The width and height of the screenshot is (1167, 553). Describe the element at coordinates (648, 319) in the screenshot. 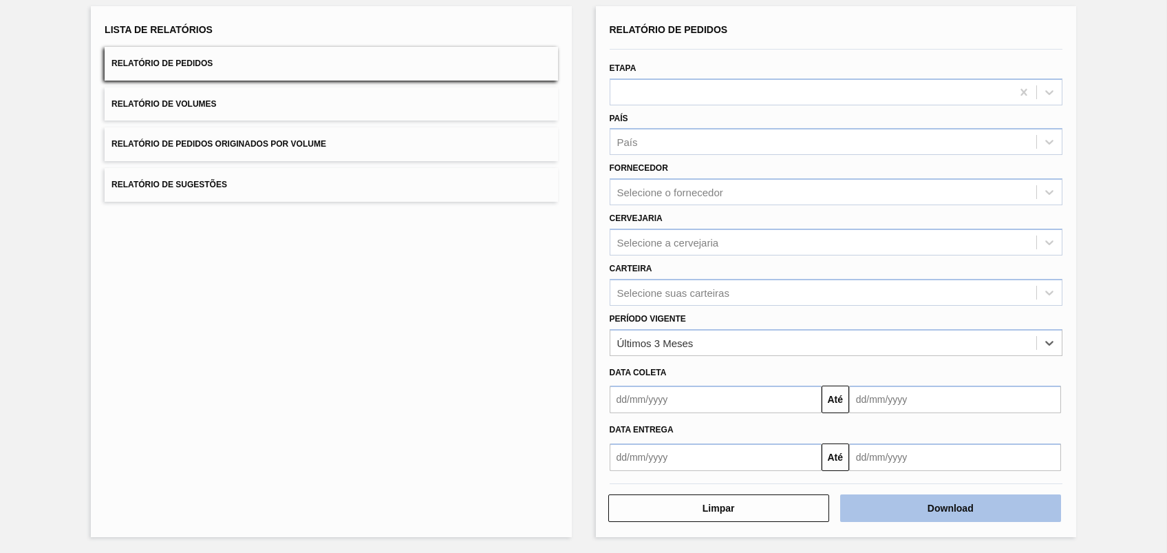

I see `label: Período Vigente` at that location.